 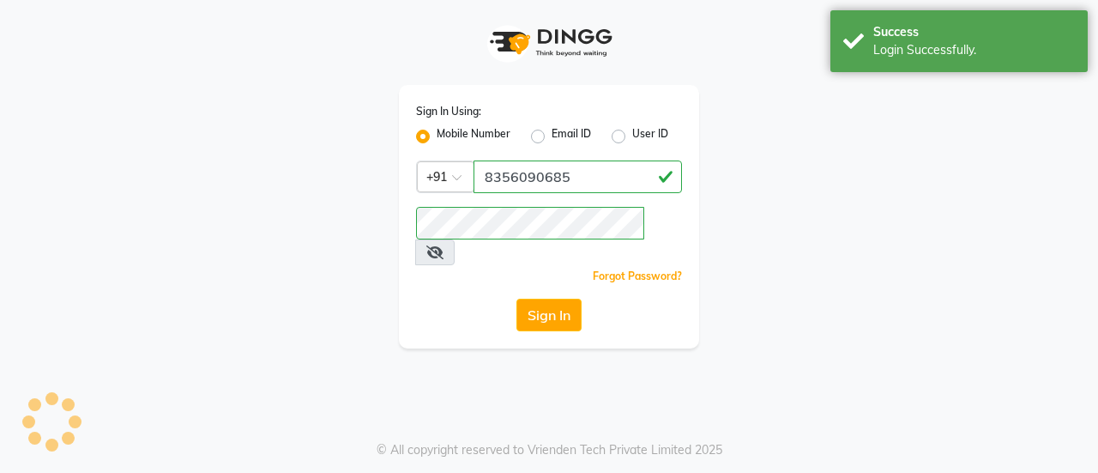 I want to click on img: logo1.svg, so click(x=549, y=42).